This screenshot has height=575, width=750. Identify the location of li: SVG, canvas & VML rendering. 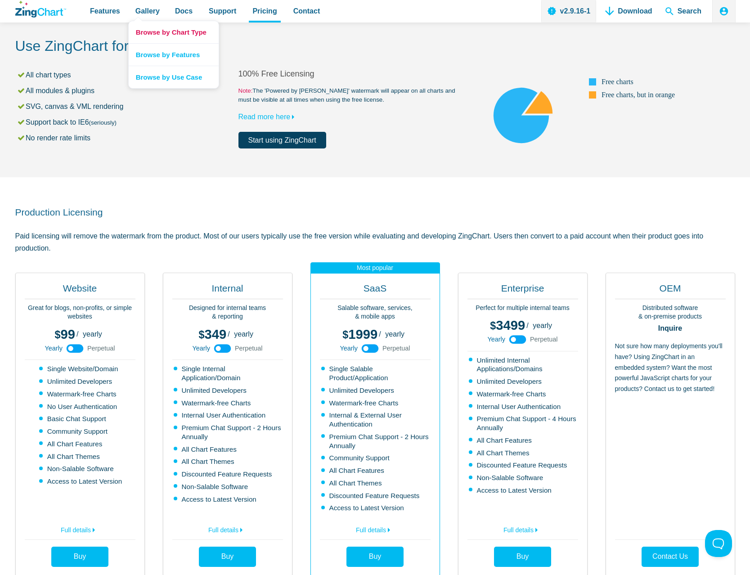
(127, 106).